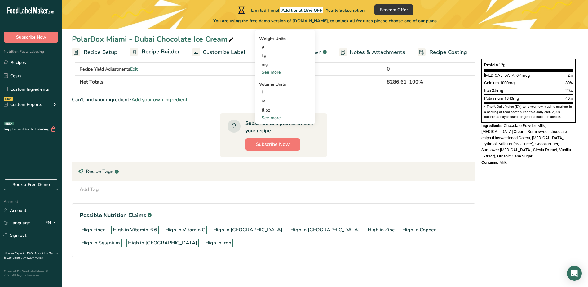 Image resolution: width=588 pixels, height=287 pixels. I want to click on span: Calcium, so click(492, 83).